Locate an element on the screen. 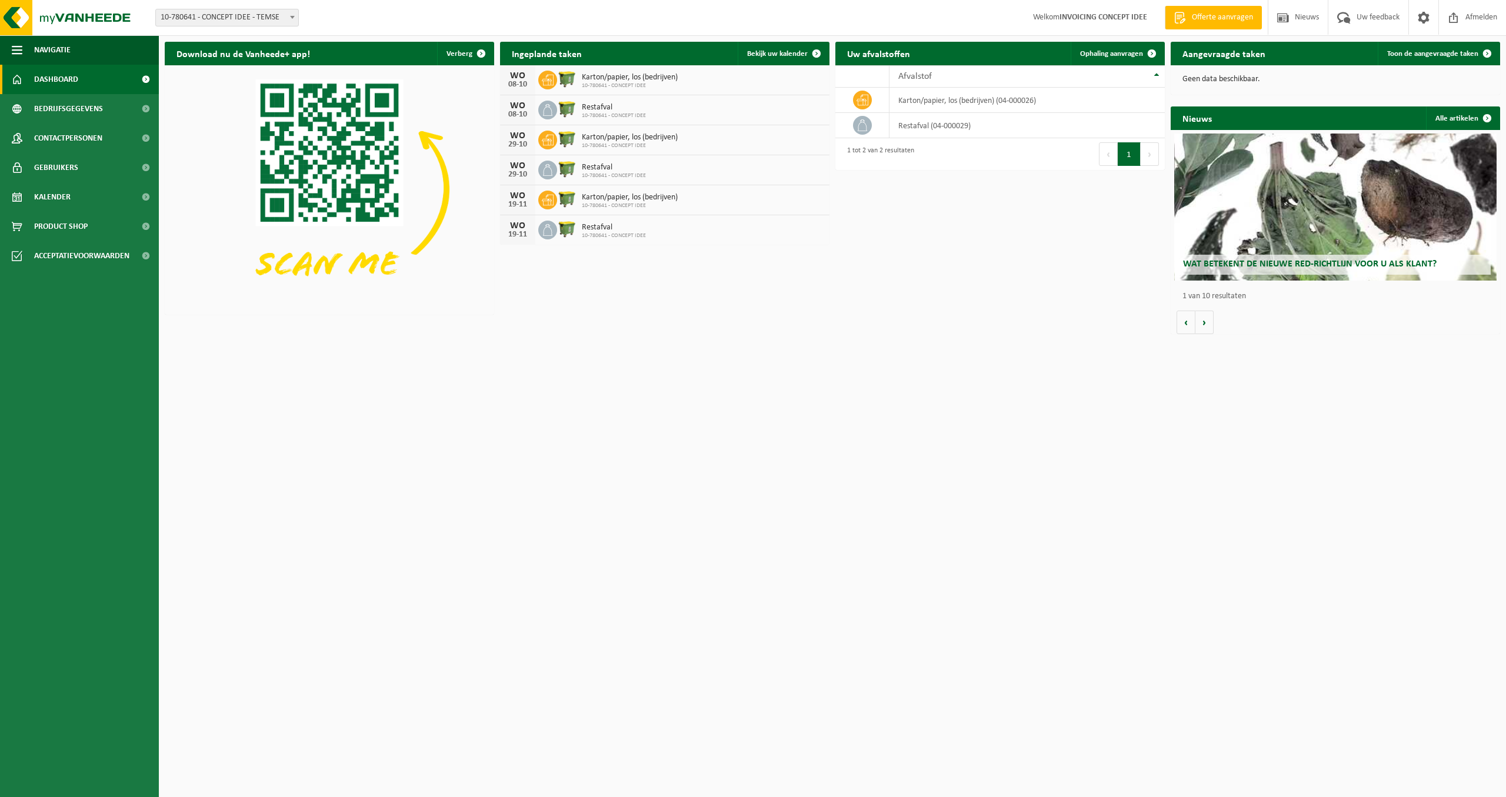 This screenshot has height=797, width=1506. span: Bekijk uw kalender is located at coordinates (777, 54).